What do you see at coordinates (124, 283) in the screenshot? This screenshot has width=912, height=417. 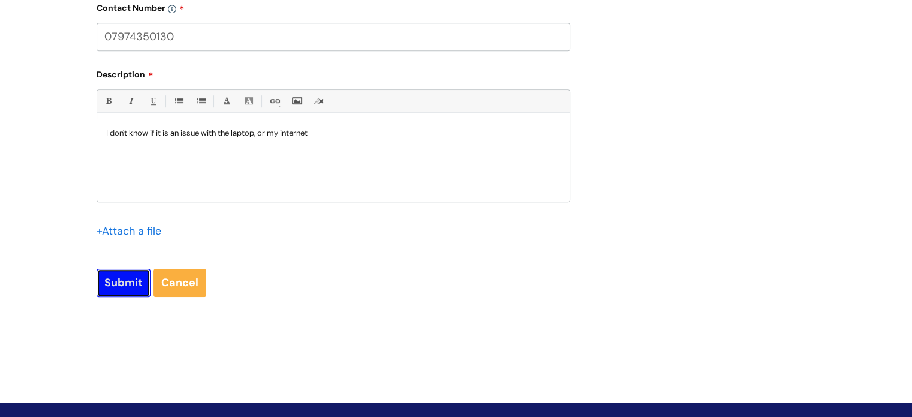 I see `input: Submit` at bounding box center [124, 283].